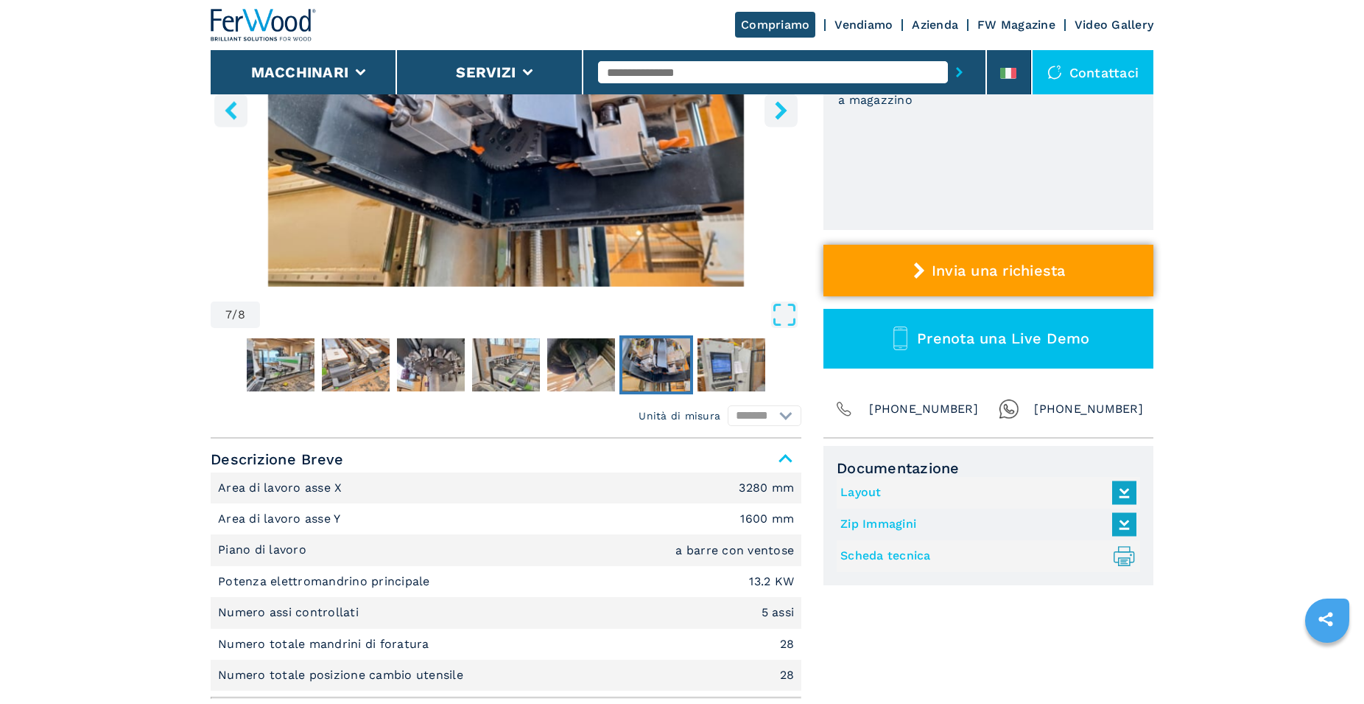 Image resolution: width=1364 pixels, height=704 pixels. I want to click on img: 1b59e6375049546ecba501efe0279fd3, so click(356, 365).